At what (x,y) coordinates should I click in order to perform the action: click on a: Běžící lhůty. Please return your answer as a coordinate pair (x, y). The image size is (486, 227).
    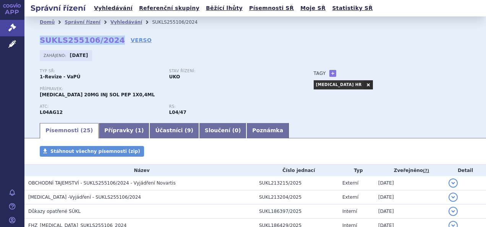
    Looking at the image, I should click on (224, 8).